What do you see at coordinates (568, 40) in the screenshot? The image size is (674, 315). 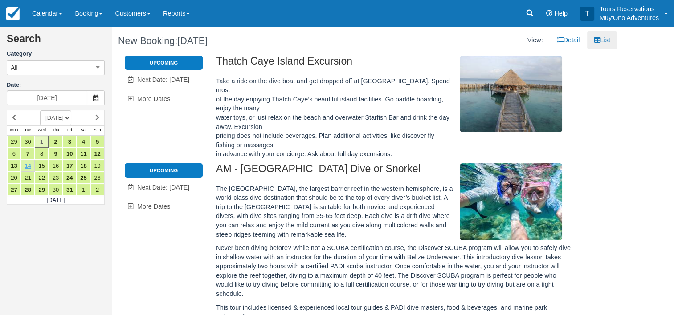 I see `a: Detail` at bounding box center [568, 40].